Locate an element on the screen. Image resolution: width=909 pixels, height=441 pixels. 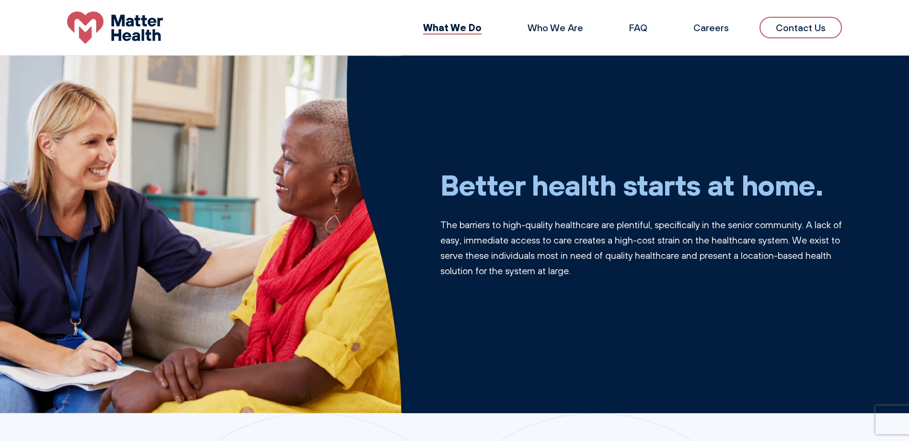
a: FAQ is located at coordinates (638, 27).